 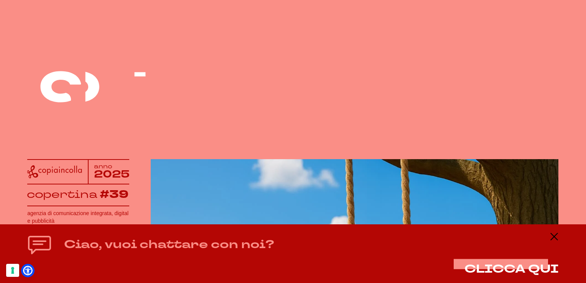 What do you see at coordinates (114, 194) in the screenshot?
I see `tspan: #39` at bounding box center [114, 194].